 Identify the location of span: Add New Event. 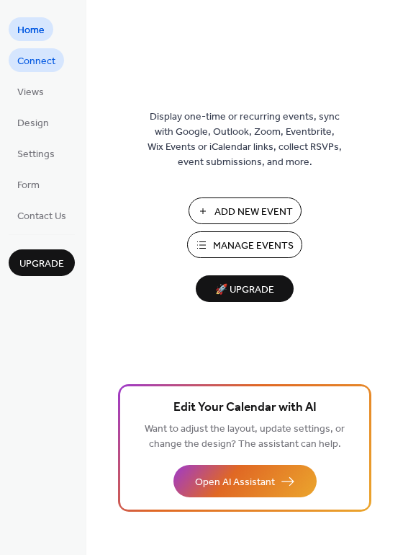
(254, 212).